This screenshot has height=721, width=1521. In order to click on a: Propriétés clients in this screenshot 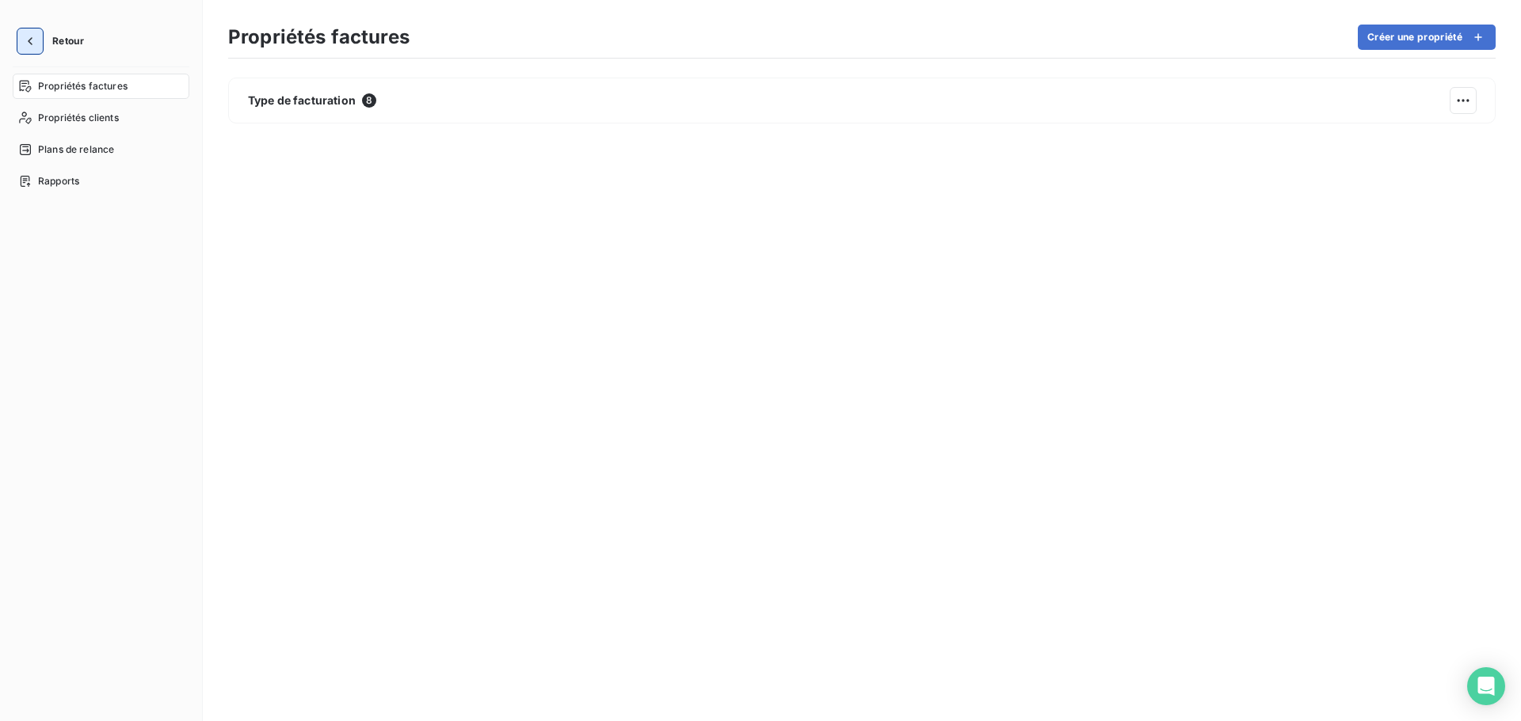, I will do `click(101, 118)`.